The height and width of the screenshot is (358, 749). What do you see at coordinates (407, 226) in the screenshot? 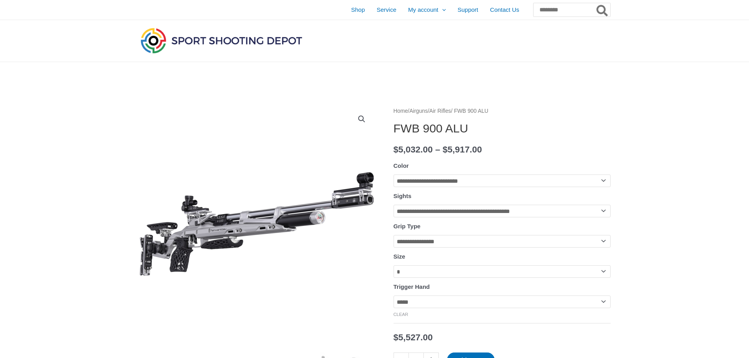
I see `label: Grip Type` at bounding box center [407, 226].